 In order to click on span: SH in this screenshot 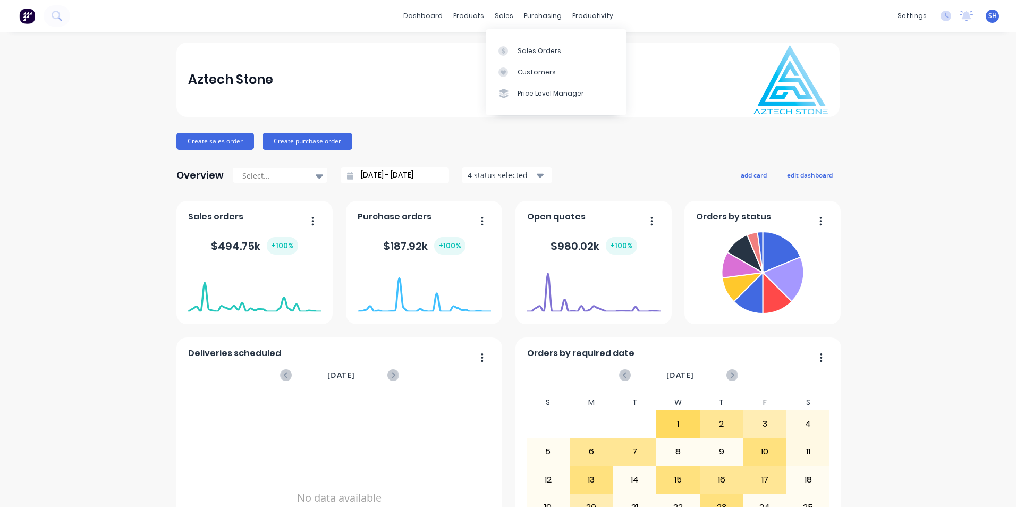, I will do `click(993, 16)`.